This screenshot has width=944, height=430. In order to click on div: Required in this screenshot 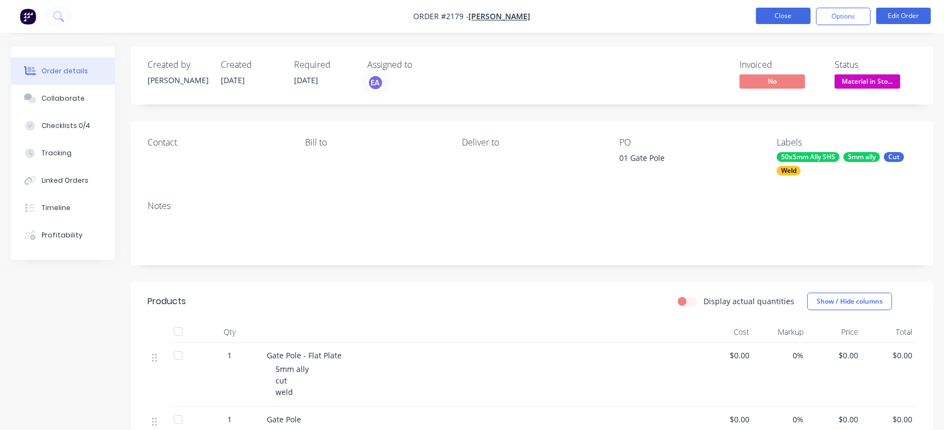, I will do `click(324, 64)`.